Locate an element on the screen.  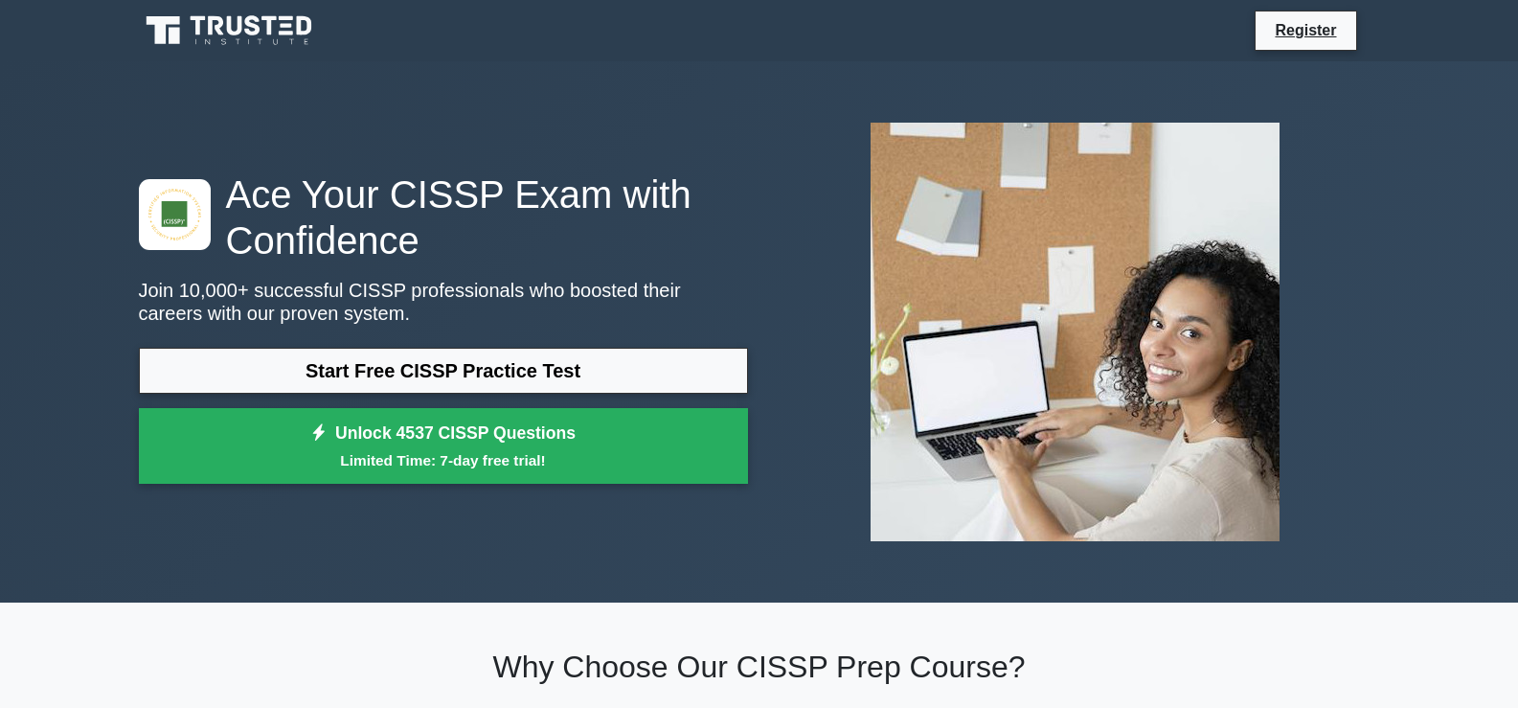
p: Join 10,000+ successful CISSP professionals who boosted their careers with our proven system. is located at coordinates (443, 302).